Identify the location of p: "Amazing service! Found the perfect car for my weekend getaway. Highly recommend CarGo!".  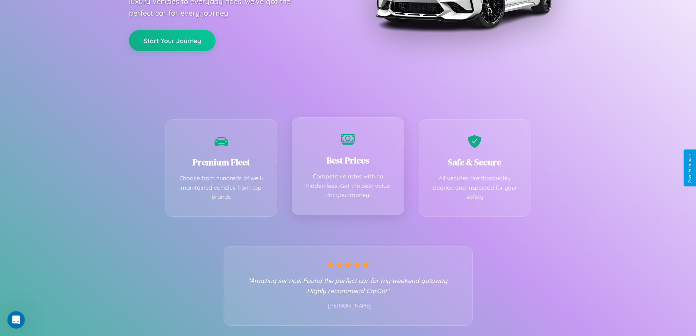
(348, 285).